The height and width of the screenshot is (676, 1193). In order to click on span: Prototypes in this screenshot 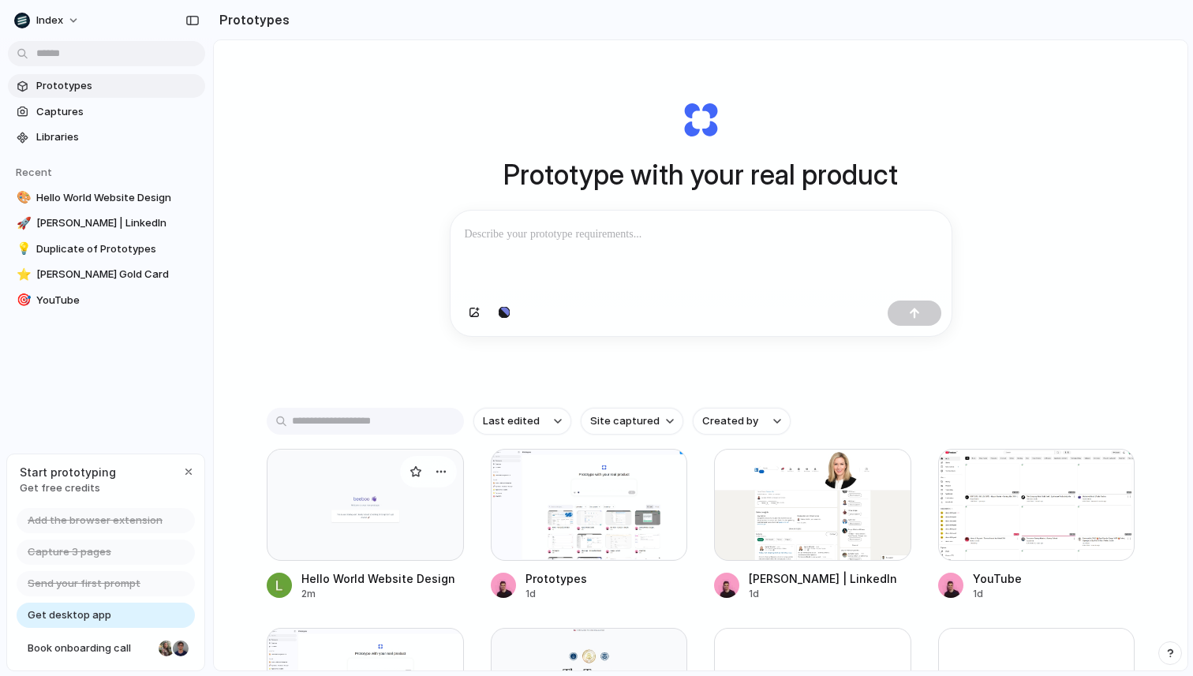, I will do `click(118, 86)`.